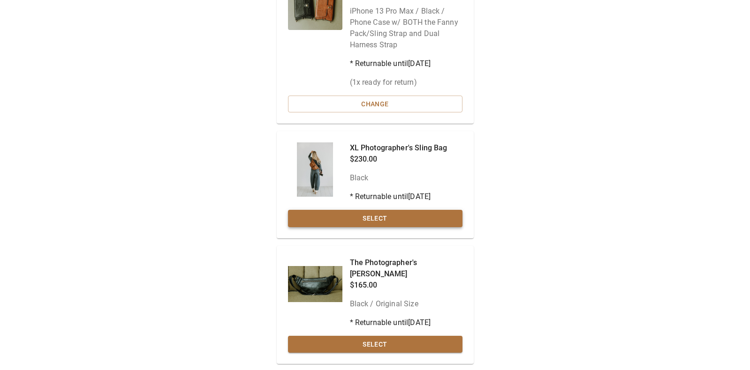  What do you see at coordinates (406, 285) in the screenshot?
I see `p: $165.00` at bounding box center [406, 285].